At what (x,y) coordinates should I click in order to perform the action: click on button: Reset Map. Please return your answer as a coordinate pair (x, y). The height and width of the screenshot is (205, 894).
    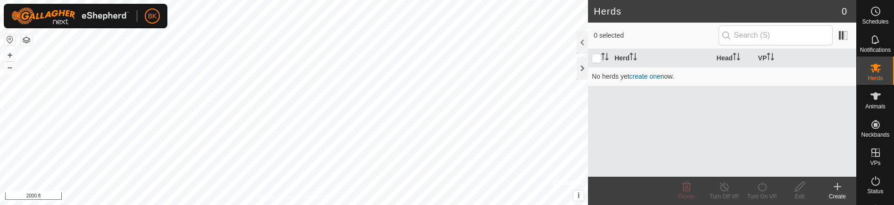
    Looking at the image, I should click on (10, 40).